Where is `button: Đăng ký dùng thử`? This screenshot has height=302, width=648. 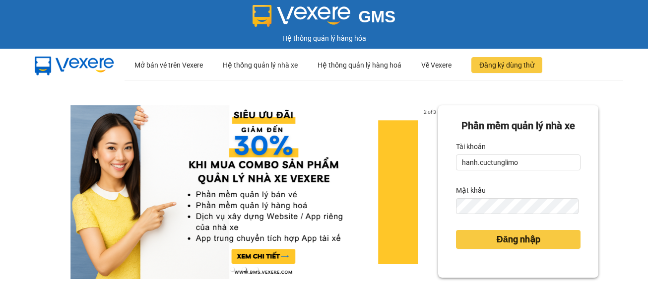 button: Đăng ký dùng thử is located at coordinates (507, 65).